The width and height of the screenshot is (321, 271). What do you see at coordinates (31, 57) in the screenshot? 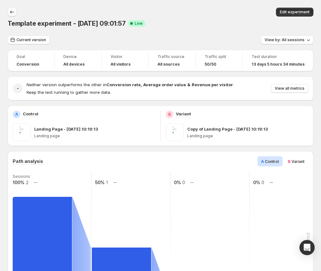
I see `span: Goal` at bounding box center [31, 57].